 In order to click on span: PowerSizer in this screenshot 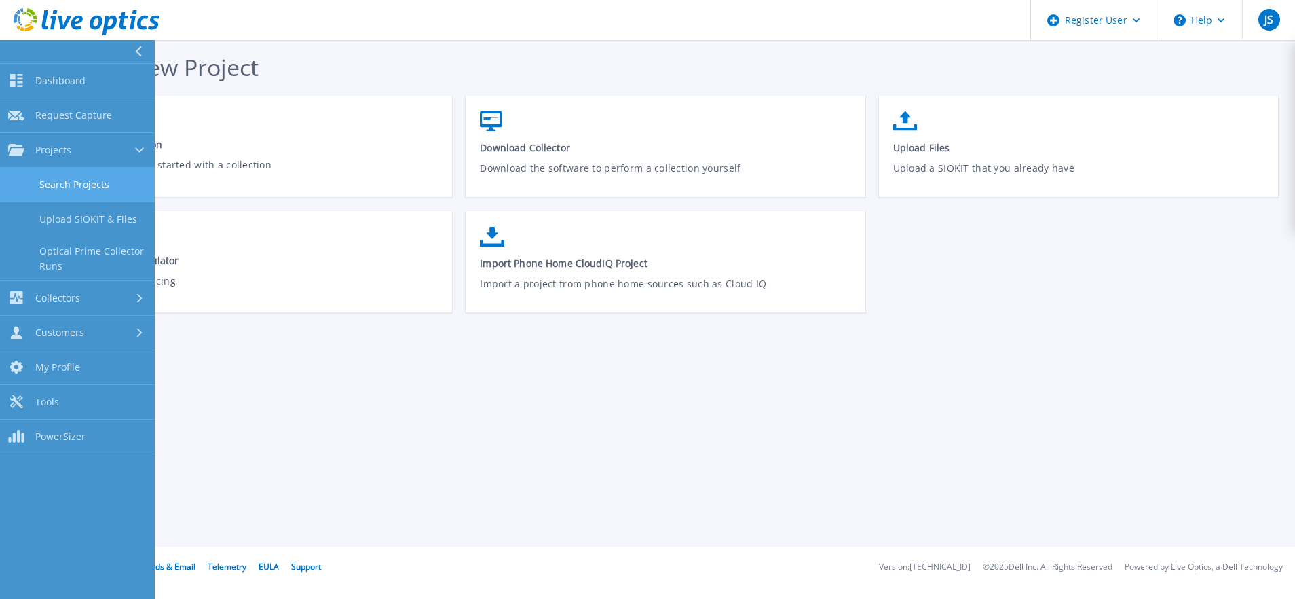, I will do `click(60, 437)`.